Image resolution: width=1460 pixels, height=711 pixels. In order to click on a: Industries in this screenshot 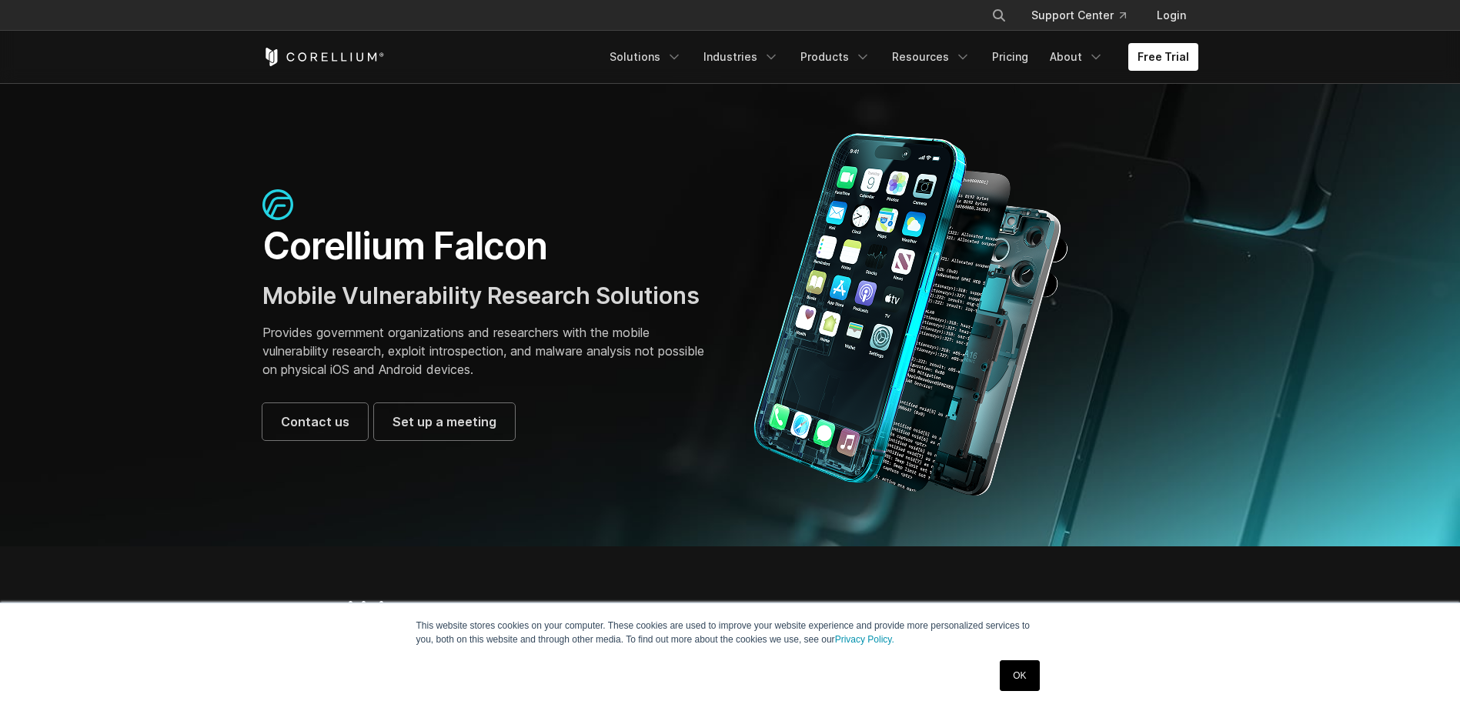, I will do `click(741, 57)`.